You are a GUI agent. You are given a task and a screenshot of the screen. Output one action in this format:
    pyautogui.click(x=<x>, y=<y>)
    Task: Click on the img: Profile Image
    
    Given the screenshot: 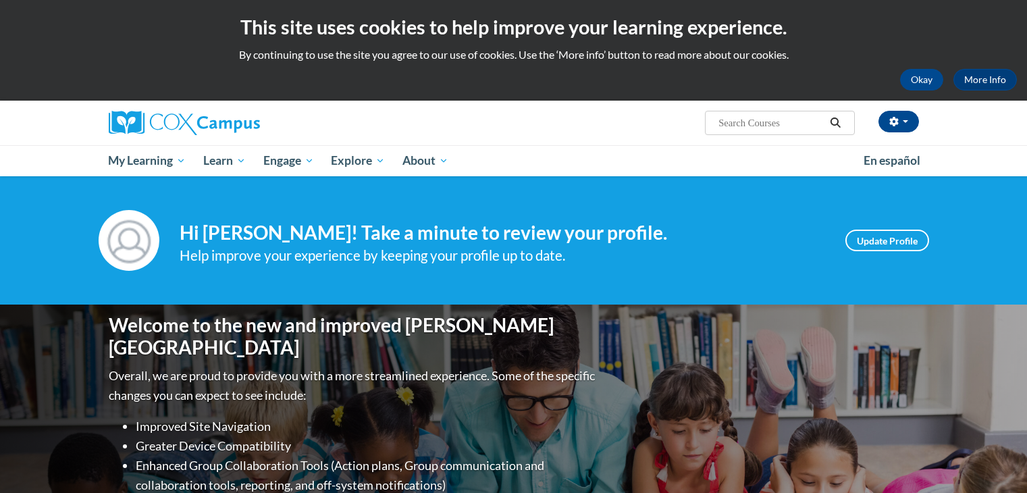 What is the action you would take?
    pyautogui.click(x=129, y=240)
    